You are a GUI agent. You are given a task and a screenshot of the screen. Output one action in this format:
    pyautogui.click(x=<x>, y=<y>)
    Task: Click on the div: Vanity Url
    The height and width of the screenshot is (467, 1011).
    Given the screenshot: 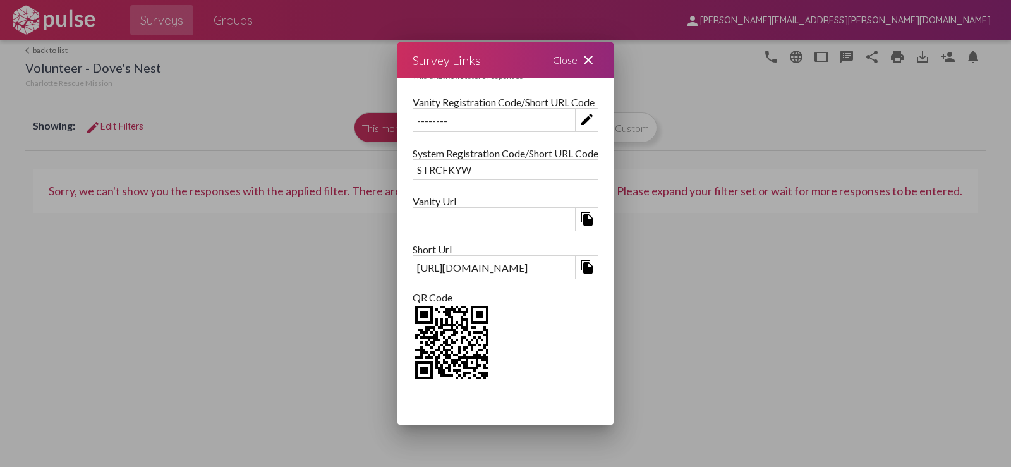 What is the action you would take?
    pyautogui.click(x=506, y=201)
    